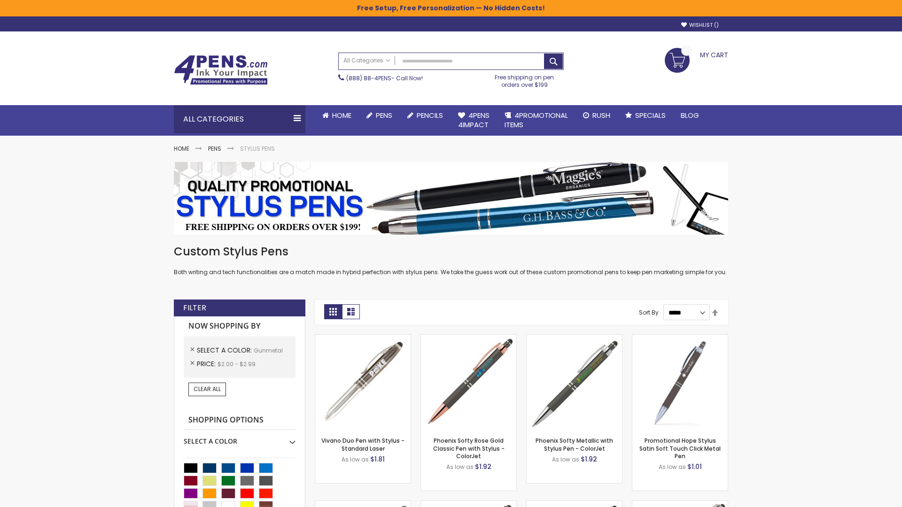 This screenshot has width=902, height=507. Describe the element at coordinates (367, 61) in the screenshot. I see `a: All Categories` at that location.